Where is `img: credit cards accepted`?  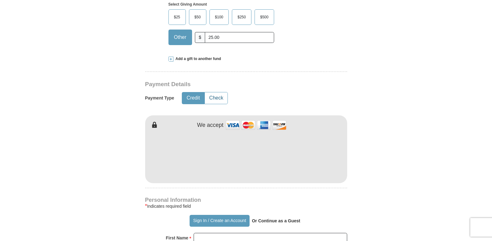
img: credit cards accepted is located at coordinates (256, 125).